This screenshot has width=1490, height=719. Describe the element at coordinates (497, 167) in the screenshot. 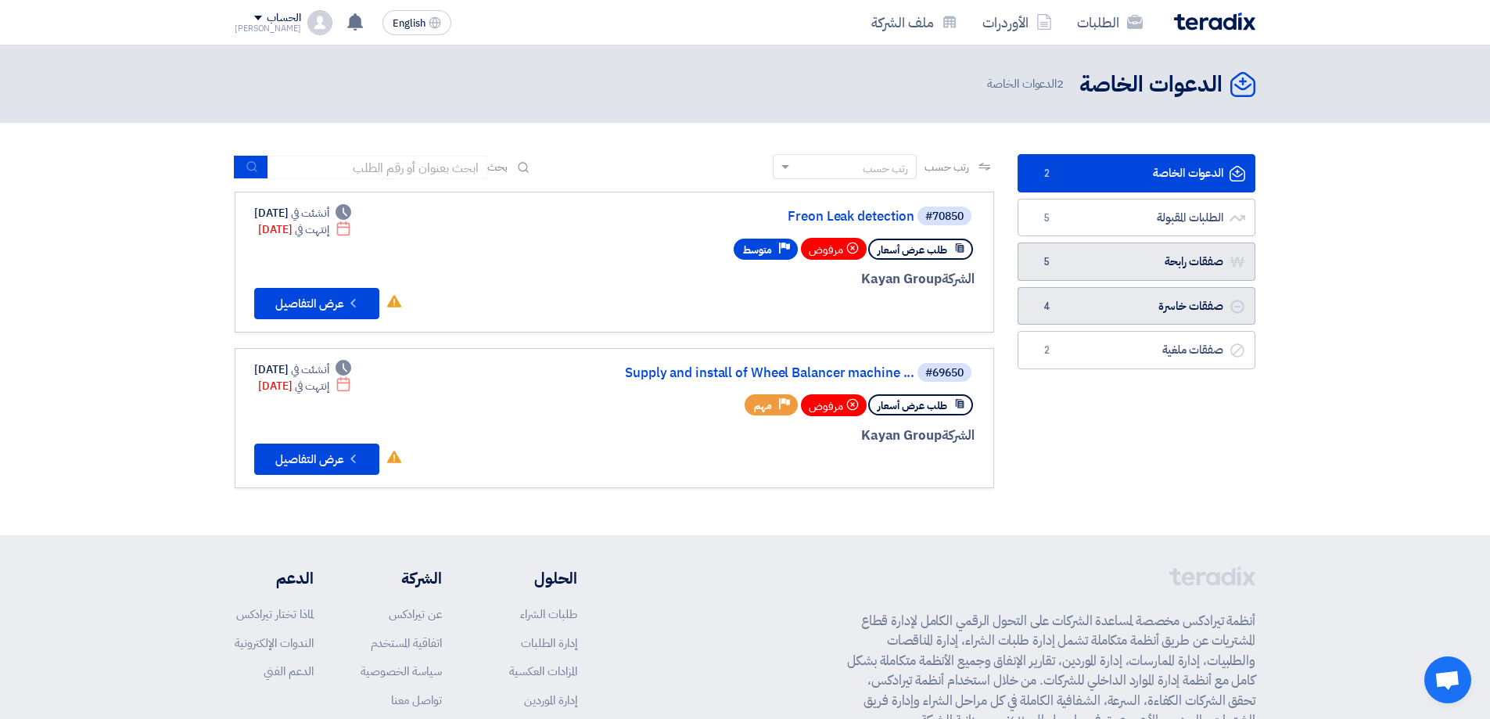

I see `span: بحث` at that location.